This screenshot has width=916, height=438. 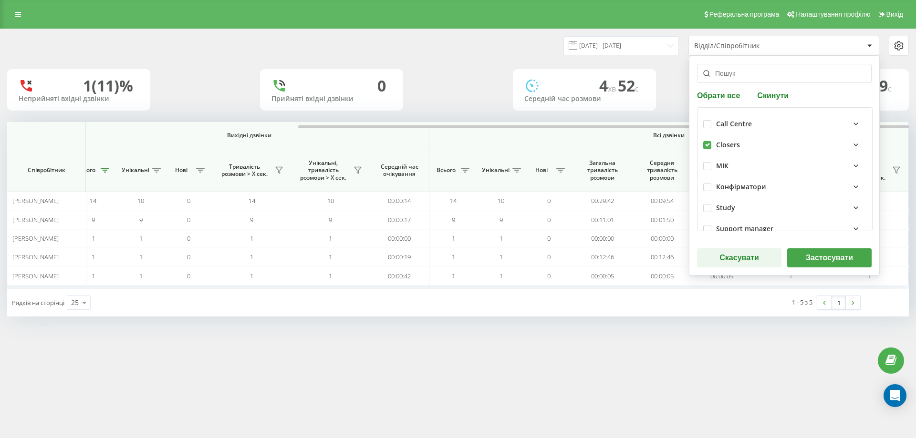 I want to click on span: Реферальна програма, so click(x=744, y=14).